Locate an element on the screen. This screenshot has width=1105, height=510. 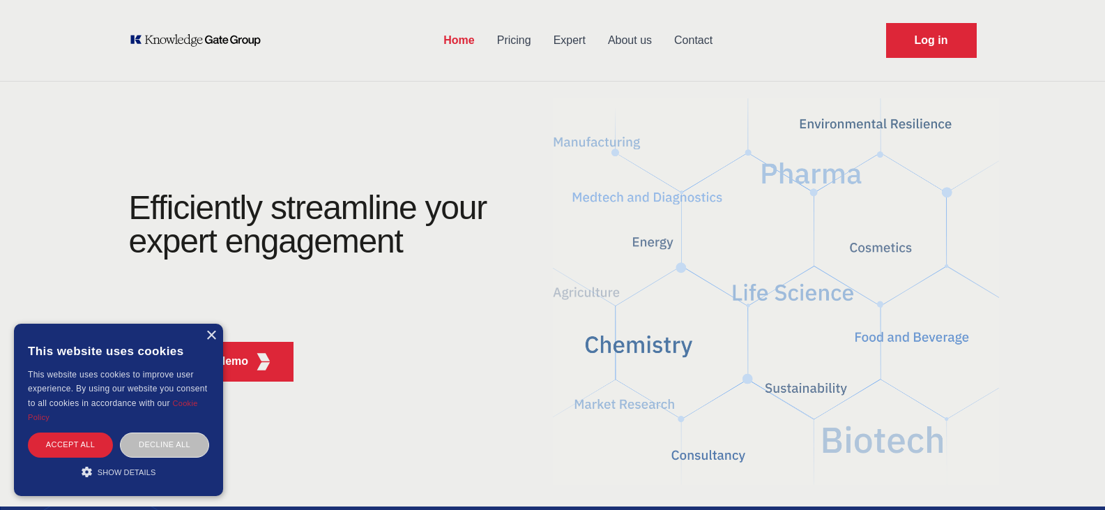
a: Cookie Policy is located at coordinates (113, 410).